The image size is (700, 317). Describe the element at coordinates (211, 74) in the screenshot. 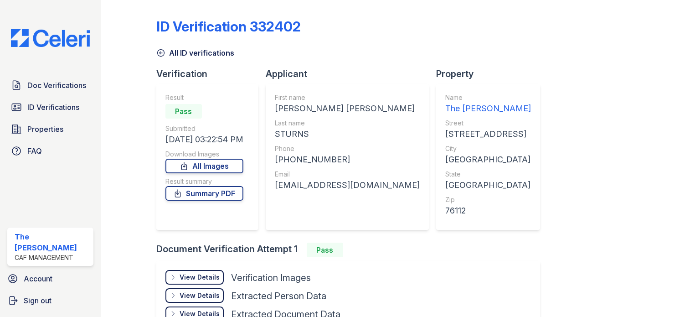

I see `div: Verification` at that location.